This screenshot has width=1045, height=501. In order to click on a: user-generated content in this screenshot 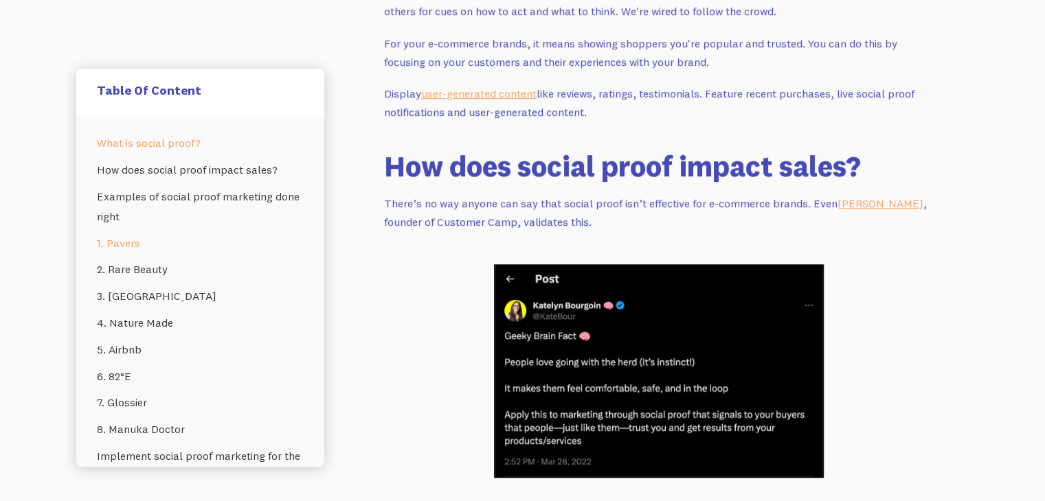, I will do `click(479, 93)`.